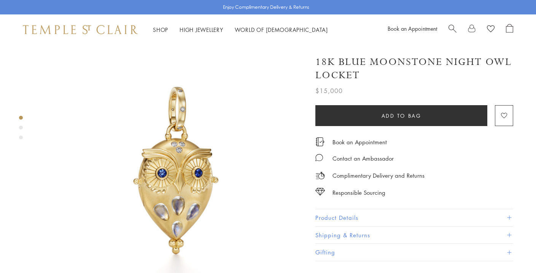 The height and width of the screenshot is (273, 536). I want to click on a: ShopShop, so click(160, 30).